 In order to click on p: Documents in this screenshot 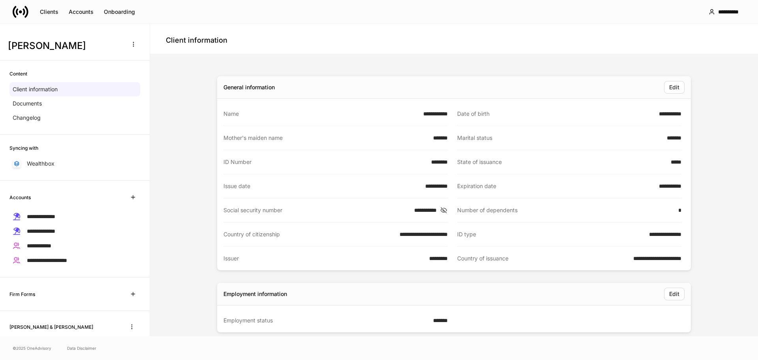, I will do `click(27, 103)`.